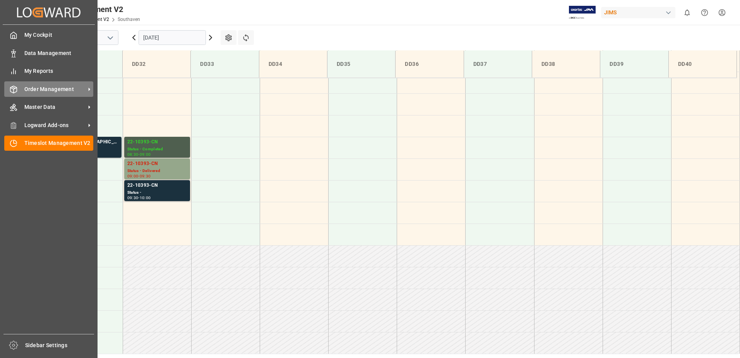 Image resolution: width=740 pixels, height=358 pixels. What do you see at coordinates (172, 38) in the screenshot?
I see `input: DD.MM.YYYY` at bounding box center [172, 38].